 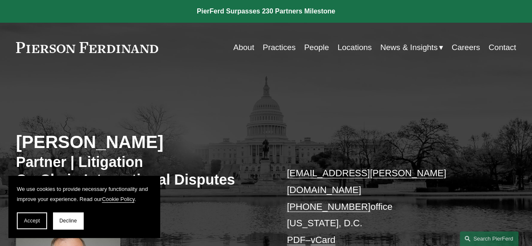 I want to click on h3: Partner | Litigation Co-Chair, International Disputes, so click(x=141, y=171).